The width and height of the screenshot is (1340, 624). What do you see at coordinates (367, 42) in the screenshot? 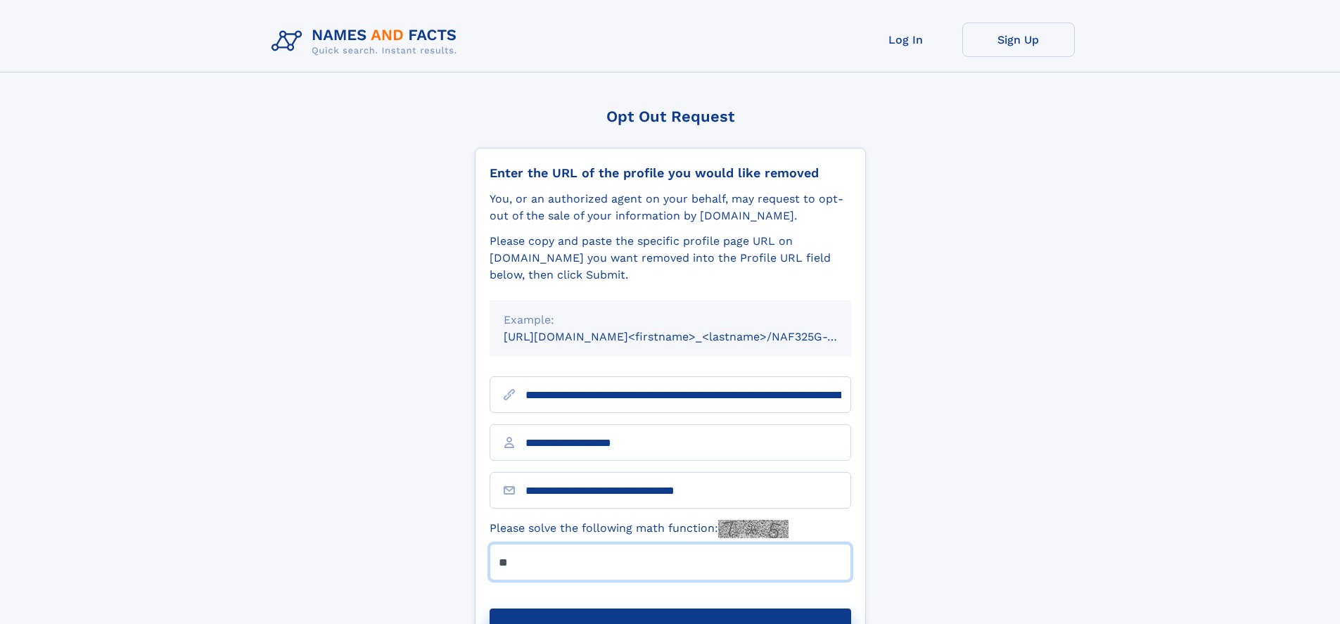
I see `img: Logo Names and Facts` at bounding box center [367, 42].